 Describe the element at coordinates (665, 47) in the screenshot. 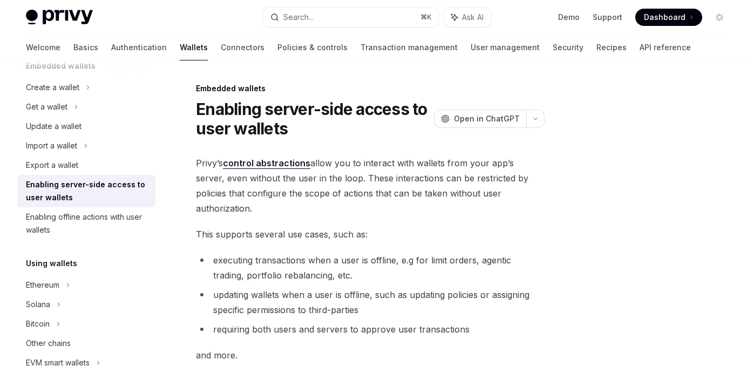

I see `a: API reference` at that location.